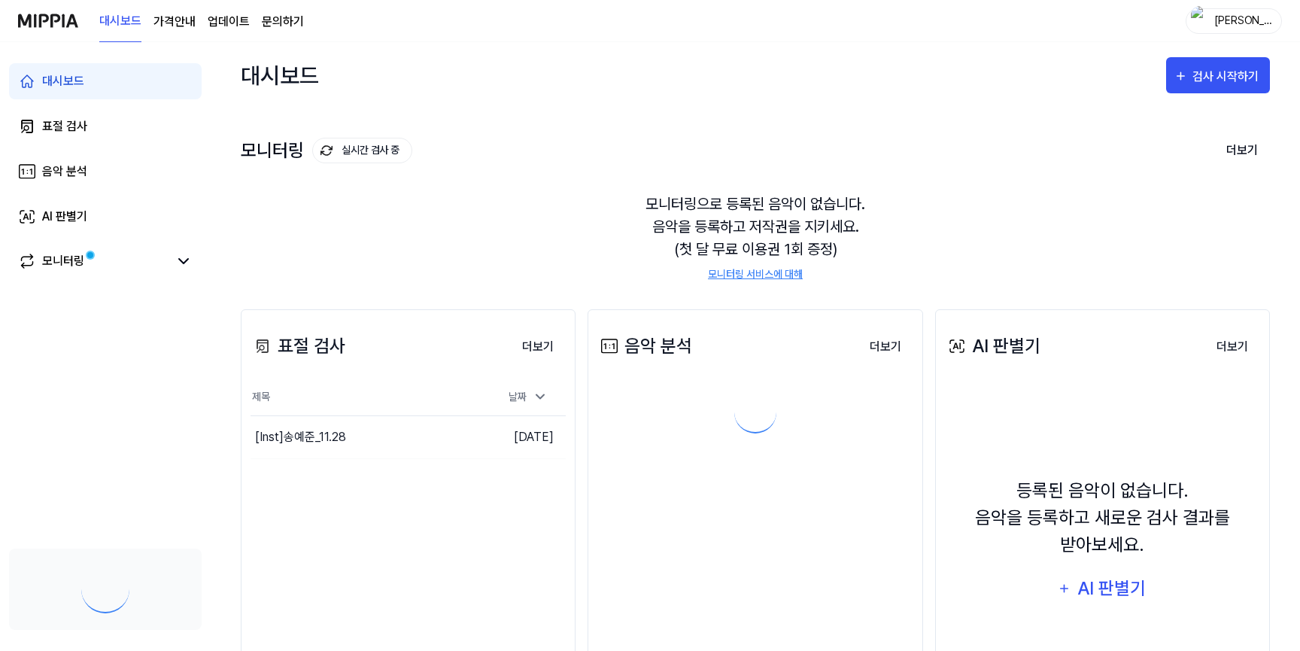 The width and height of the screenshot is (1300, 651). I want to click on div: [Inst] 송예준_11.28, so click(300, 437).